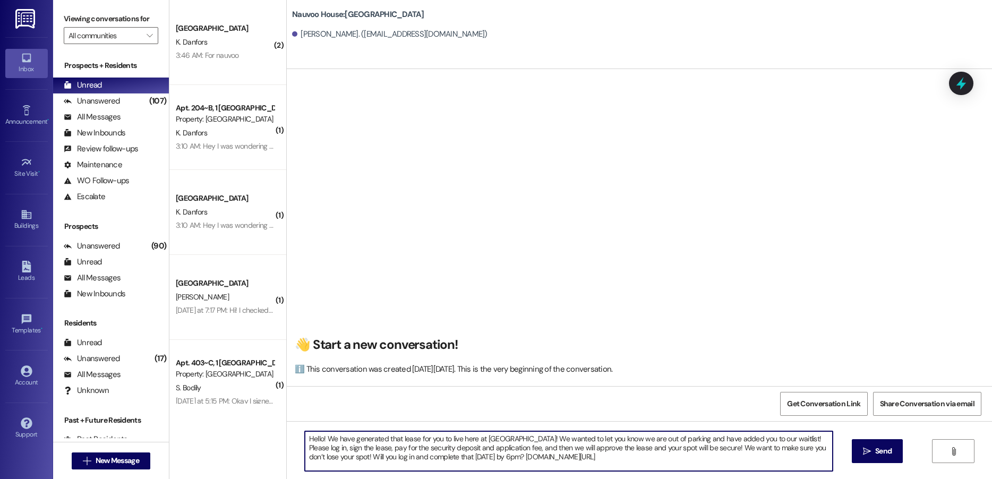 Image resolution: width=992 pixels, height=479 pixels. What do you see at coordinates (86, 390) in the screenshot?
I see `div: Unknown` at bounding box center [86, 390].